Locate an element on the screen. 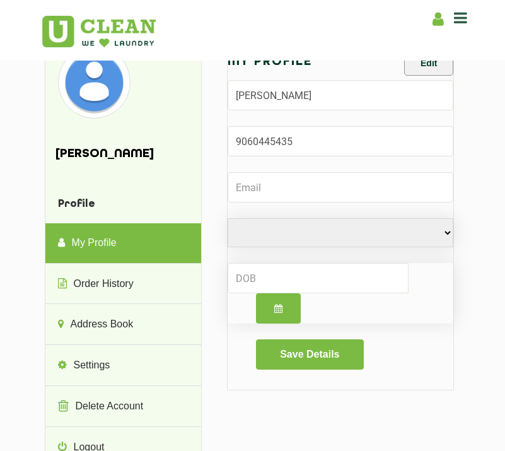  button: Save Details is located at coordinates (309, 354).